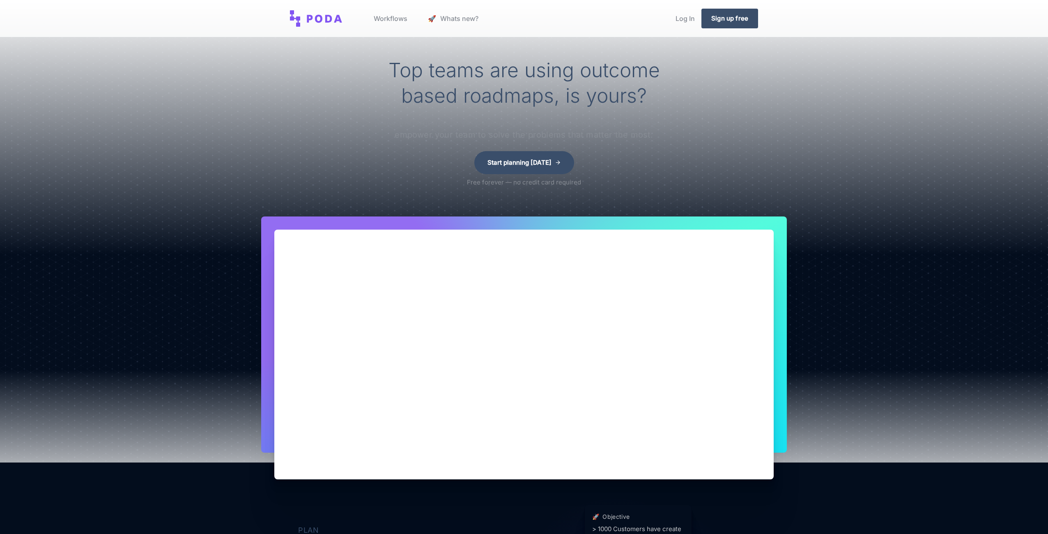 The height and width of the screenshot is (534, 1048). What do you see at coordinates (524, 128) in the screenshot?
I see `p: Make the switch to create clarity and alignment between stakeholders and empower your team to sol...` at bounding box center [524, 128].